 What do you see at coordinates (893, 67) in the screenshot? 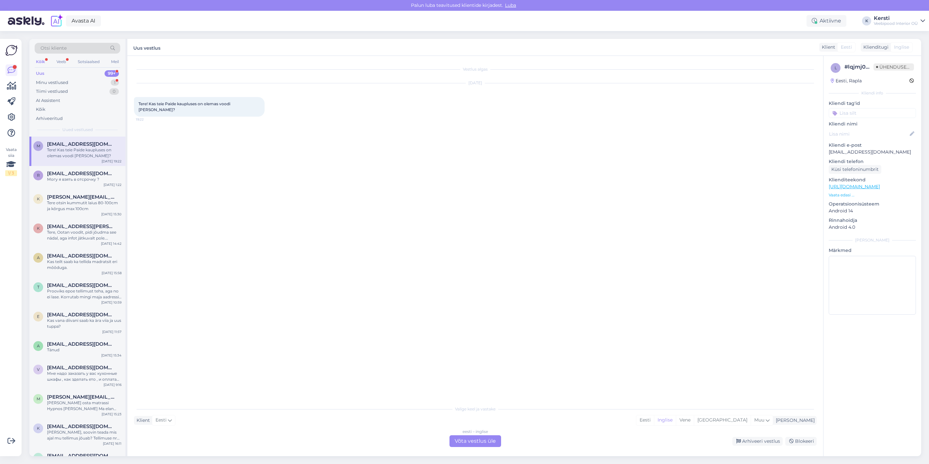
I see `span: Ühenduseta` at bounding box center [893, 67].